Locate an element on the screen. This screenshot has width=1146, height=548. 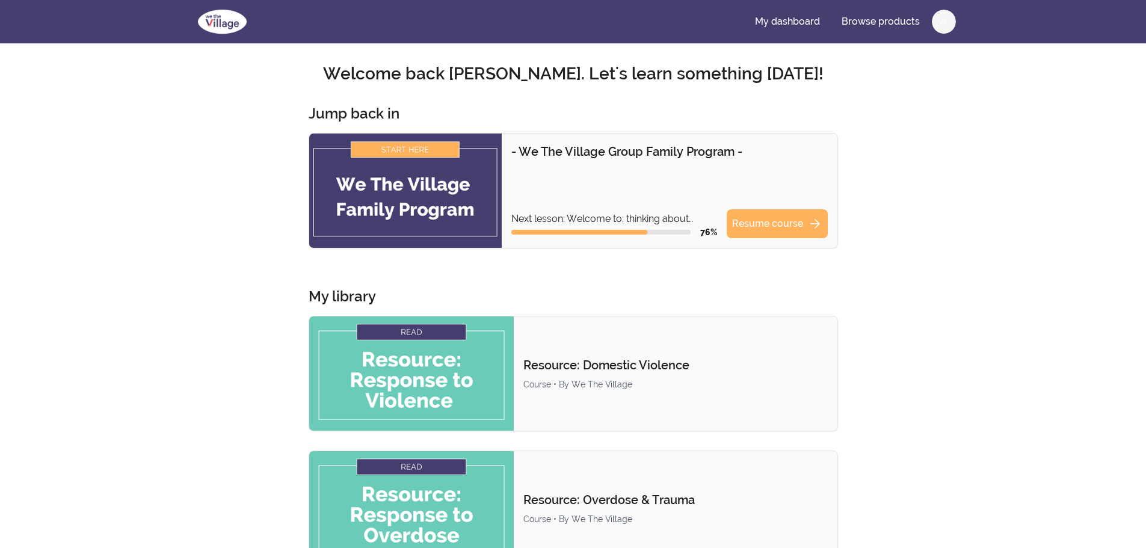
img: Product image for - We The Village Group Family Program - is located at coordinates (405, 191).